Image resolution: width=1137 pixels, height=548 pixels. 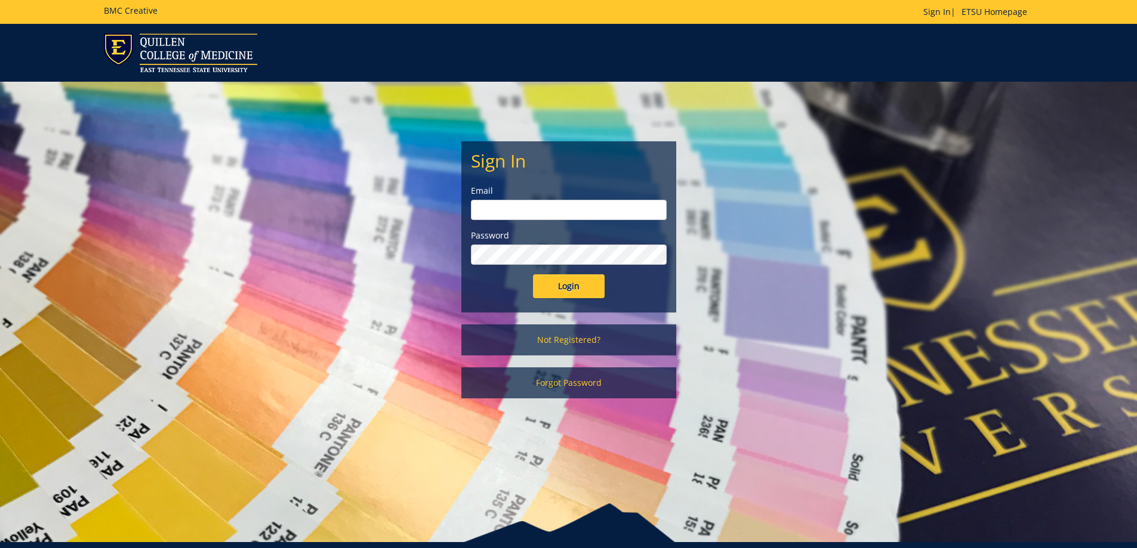 I want to click on a: Not Registered?, so click(x=569, y=340).